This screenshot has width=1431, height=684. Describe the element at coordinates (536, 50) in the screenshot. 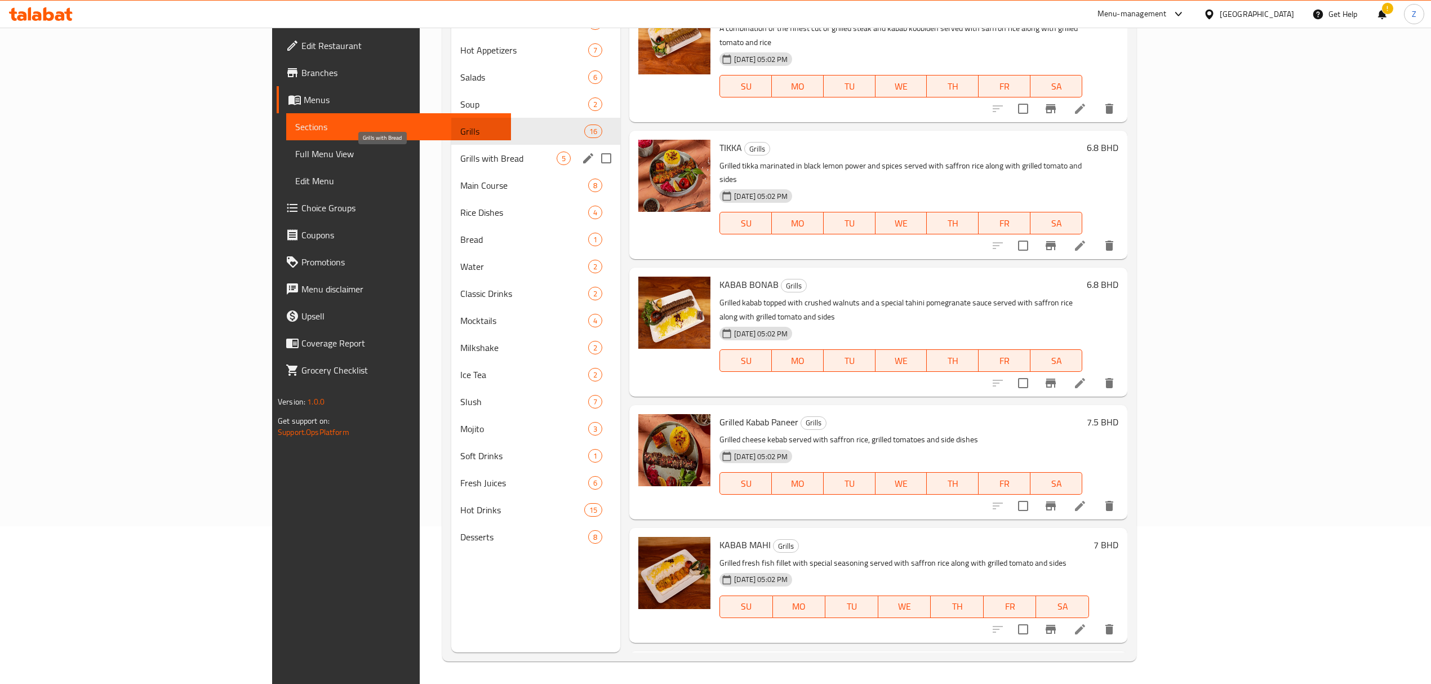

I see `div: Hot Appetizers7` at that location.